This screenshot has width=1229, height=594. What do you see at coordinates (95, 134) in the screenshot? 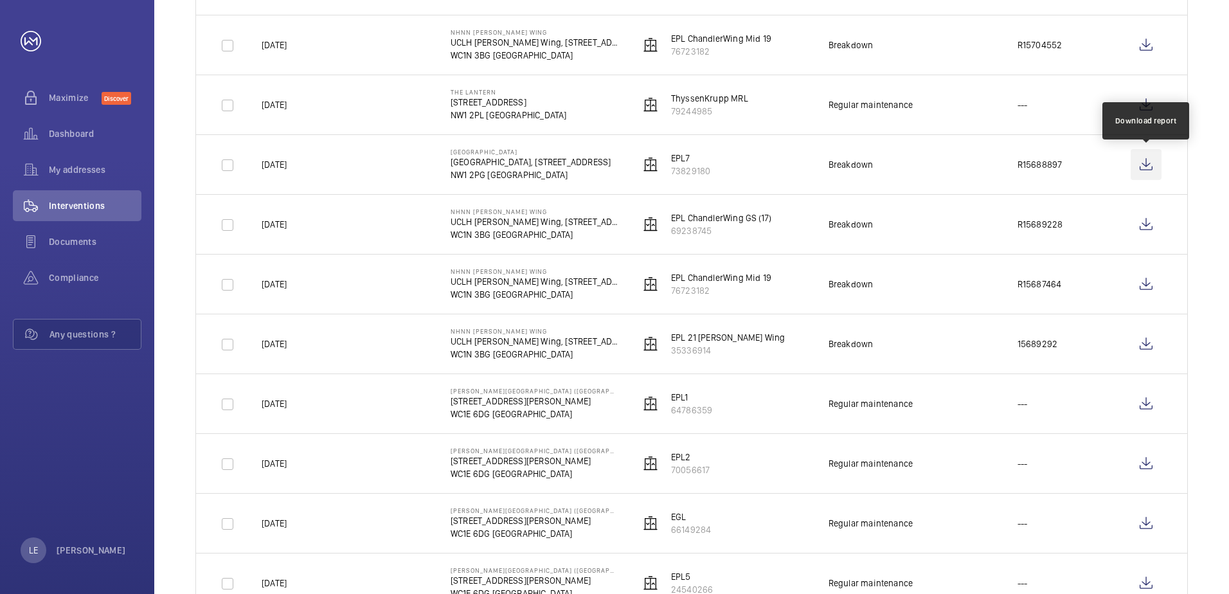
I see `span: Dashboard` at bounding box center [95, 134].